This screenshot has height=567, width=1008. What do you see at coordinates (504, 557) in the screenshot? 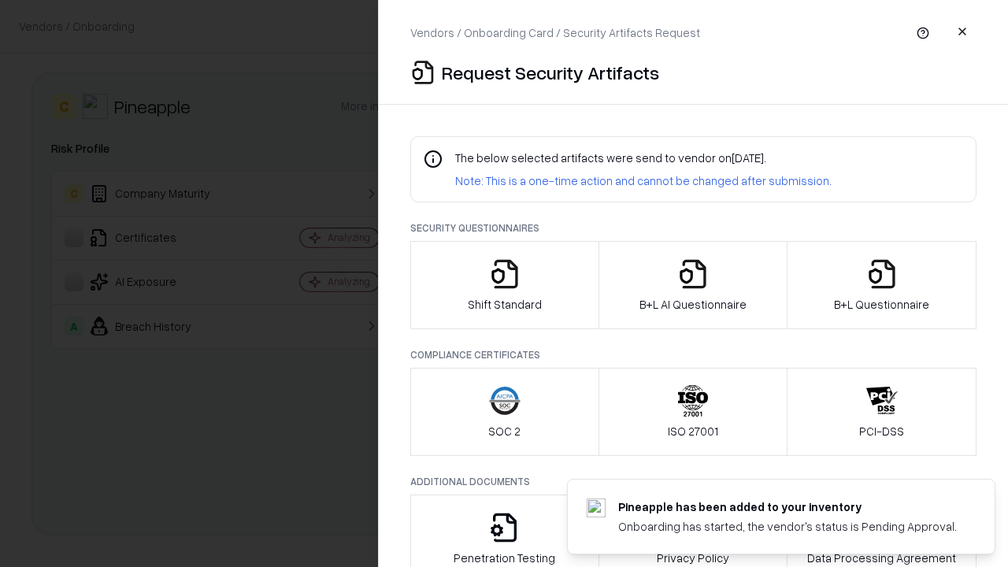
I see `p: Penetration Testing` at bounding box center [504, 557].